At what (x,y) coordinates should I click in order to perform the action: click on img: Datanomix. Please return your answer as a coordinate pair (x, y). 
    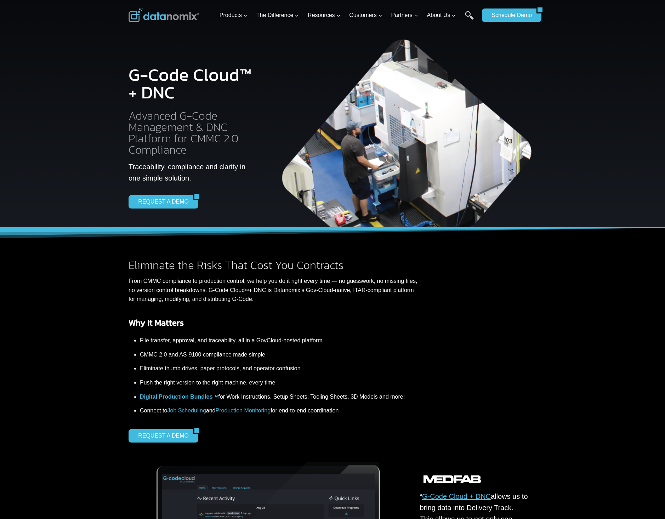
    Looking at the image, I should click on (164, 15).